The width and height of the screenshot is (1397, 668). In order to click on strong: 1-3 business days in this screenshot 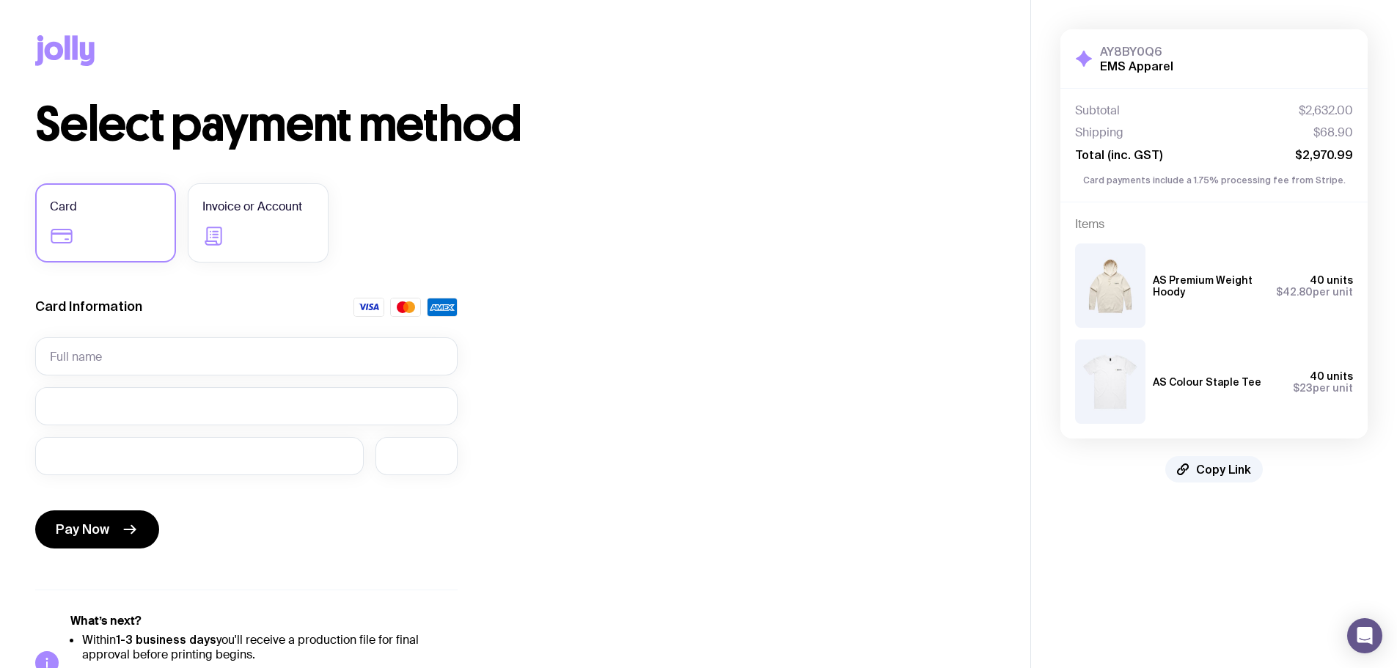, I will do `click(166, 639)`.